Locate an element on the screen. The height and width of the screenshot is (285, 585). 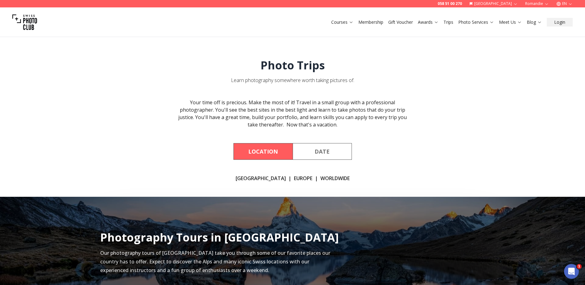
button: Help is located at coordinates (61, 205).